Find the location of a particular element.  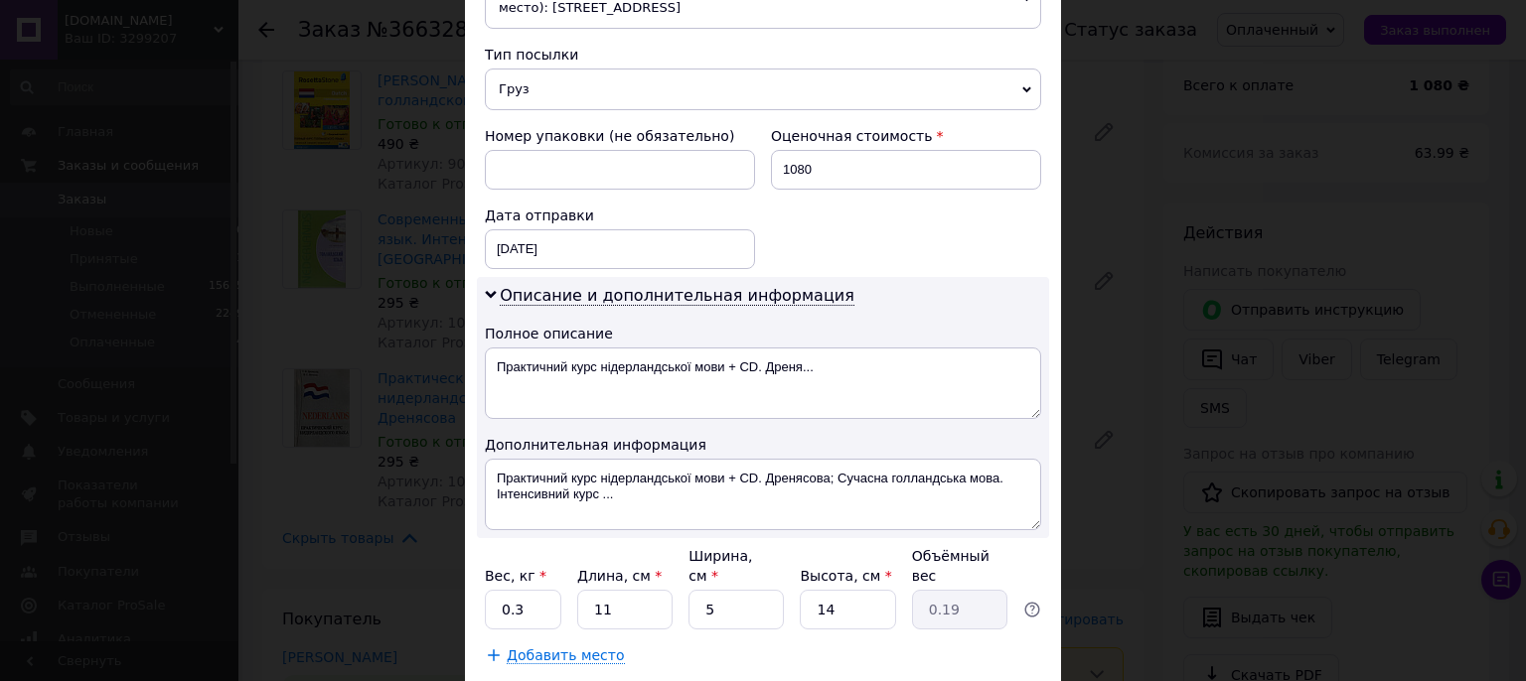

div: Оценочная стоимость is located at coordinates (906, 136).